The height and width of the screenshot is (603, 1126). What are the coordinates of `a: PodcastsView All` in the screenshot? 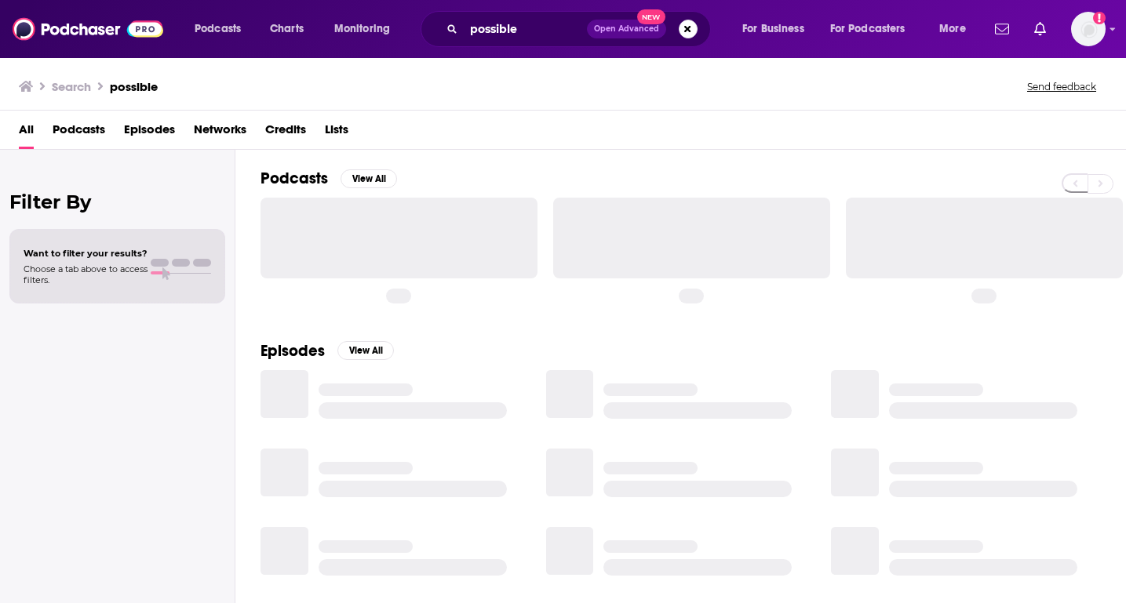 It's located at (329, 178).